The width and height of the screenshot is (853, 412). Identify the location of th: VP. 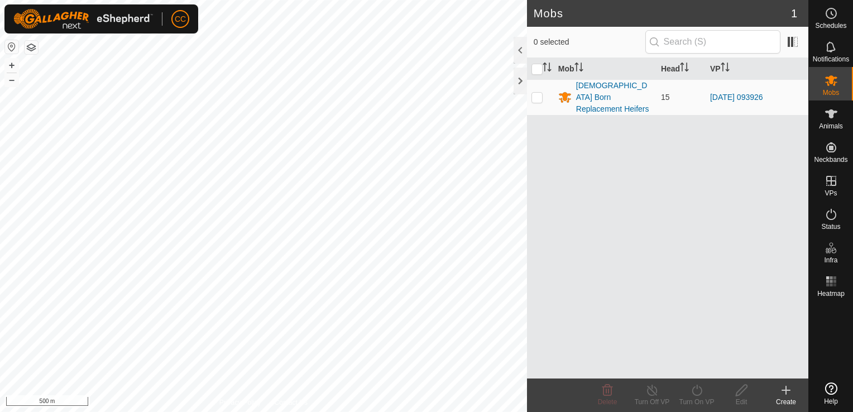
(757, 69).